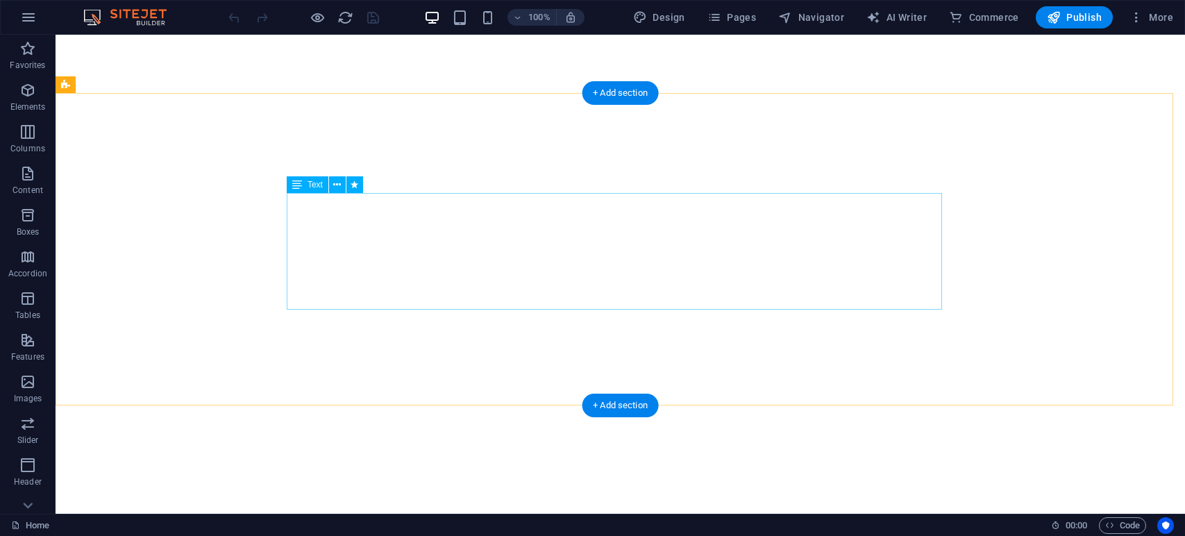 The image size is (1185, 536). Describe the element at coordinates (539, 17) in the screenshot. I see `h6: 100%` at that location.